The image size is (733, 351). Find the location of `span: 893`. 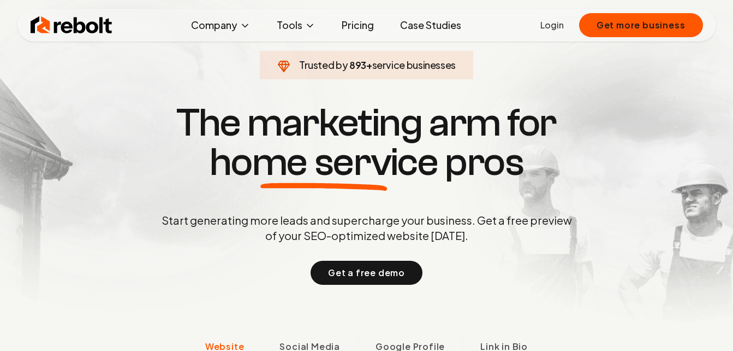

span: 893 is located at coordinates (358, 65).